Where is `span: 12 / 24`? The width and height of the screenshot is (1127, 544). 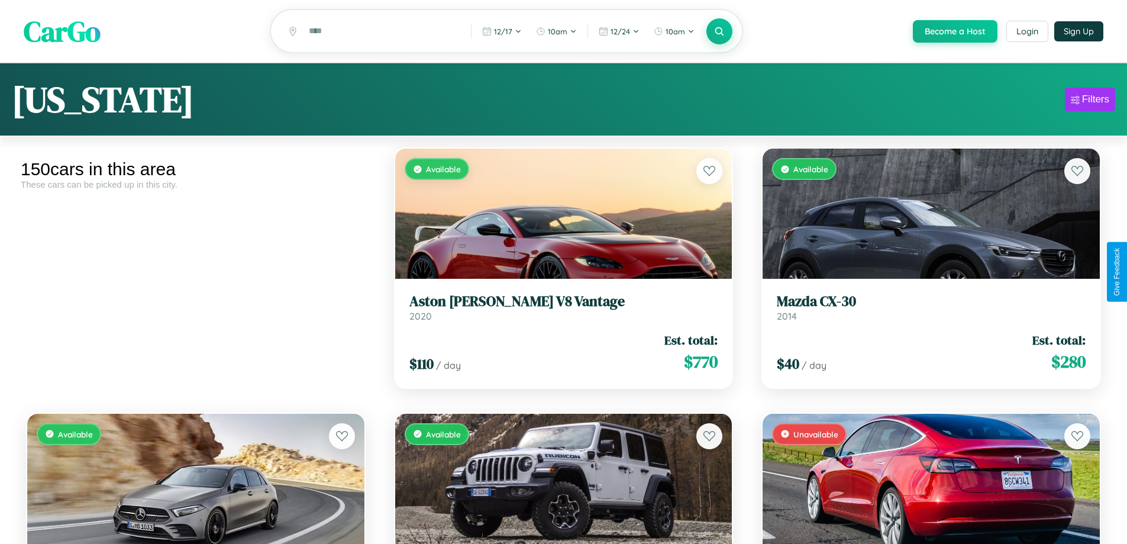
span: 12 / 24 is located at coordinates (620, 31).